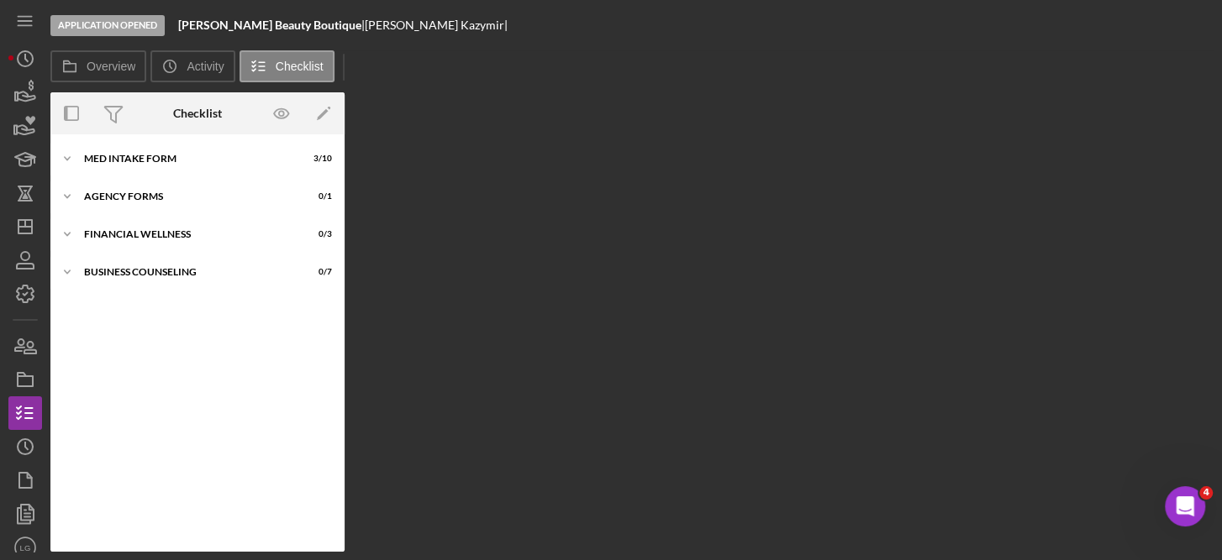 This screenshot has height=560, width=1222. What do you see at coordinates (1206, 493) in the screenshot?
I see `span: 4` at bounding box center [1206, 493].